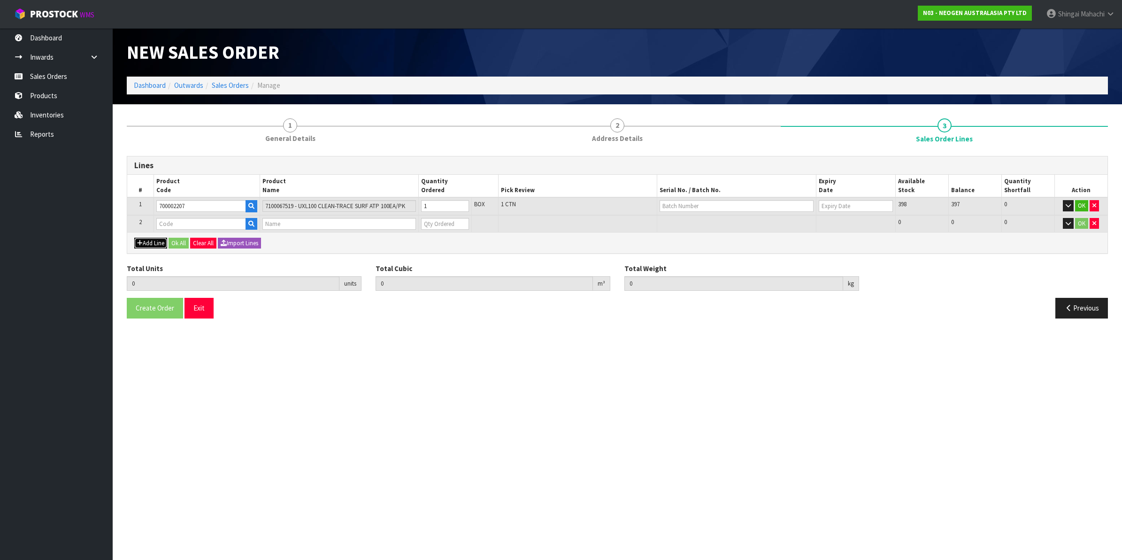  Describe the element at coordinates (458, 186) in the screenshot. I see `th: Quantity Ordered` at that location.